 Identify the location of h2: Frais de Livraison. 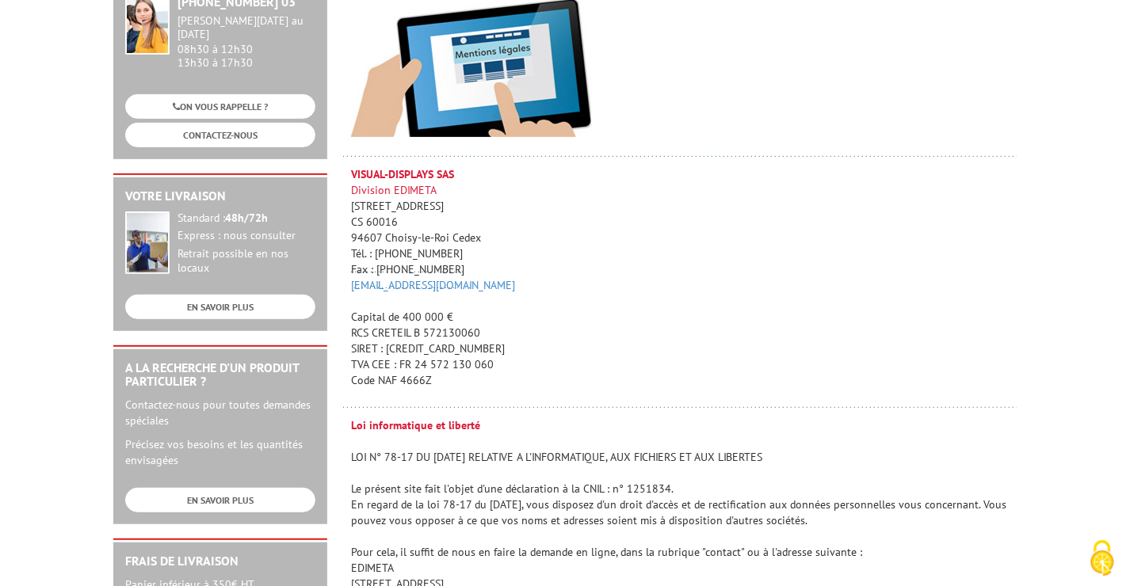
(220, 562).